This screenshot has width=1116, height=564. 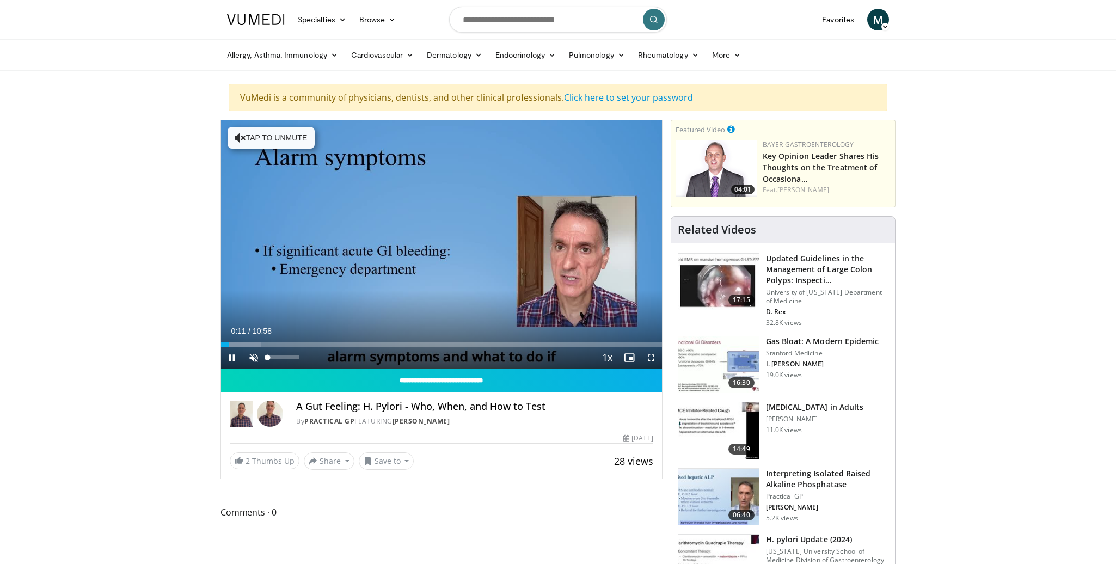 What do you see at coordinates (669, 55) in the screenshot?
I see `a: Rheumatology` at bounding box center [669, 55].